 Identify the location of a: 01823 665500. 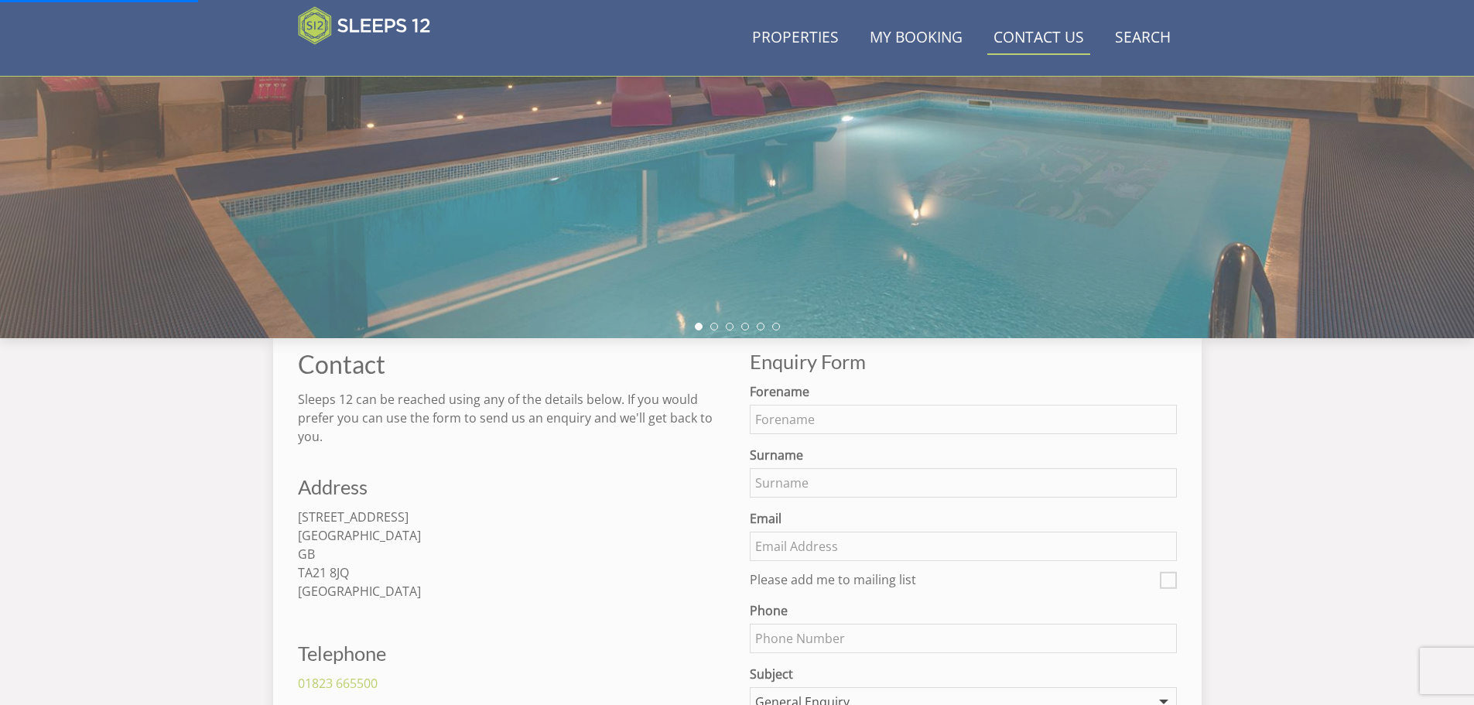
(337, 683).